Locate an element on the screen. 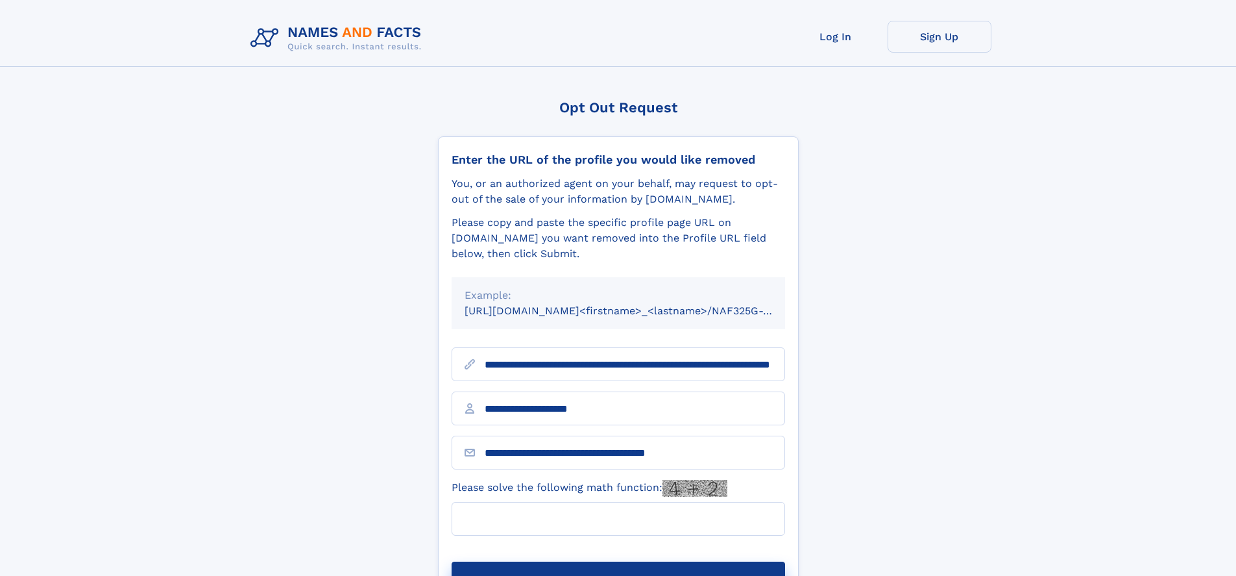  div: You, or an authorized agent on your behalf, may request to opt-out of the sale of your informatio... is located at coordinates (618, 191).